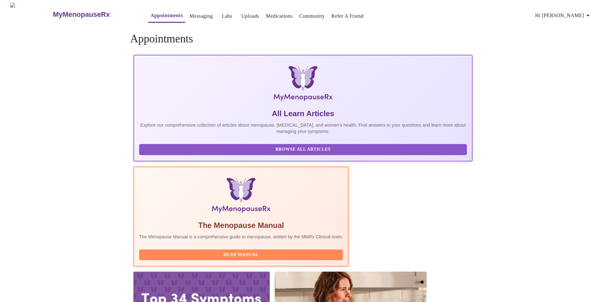  Describe the element at coordinates (303, 150) in the screenshot. I see `button: Browse All Articles` at that location.